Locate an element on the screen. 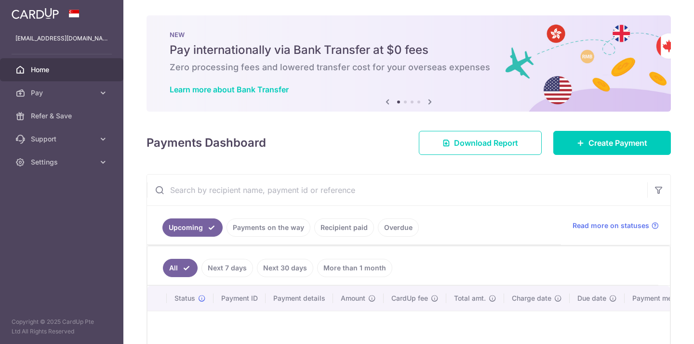  span: Read more on statuses is located at coordinates (610, 226).